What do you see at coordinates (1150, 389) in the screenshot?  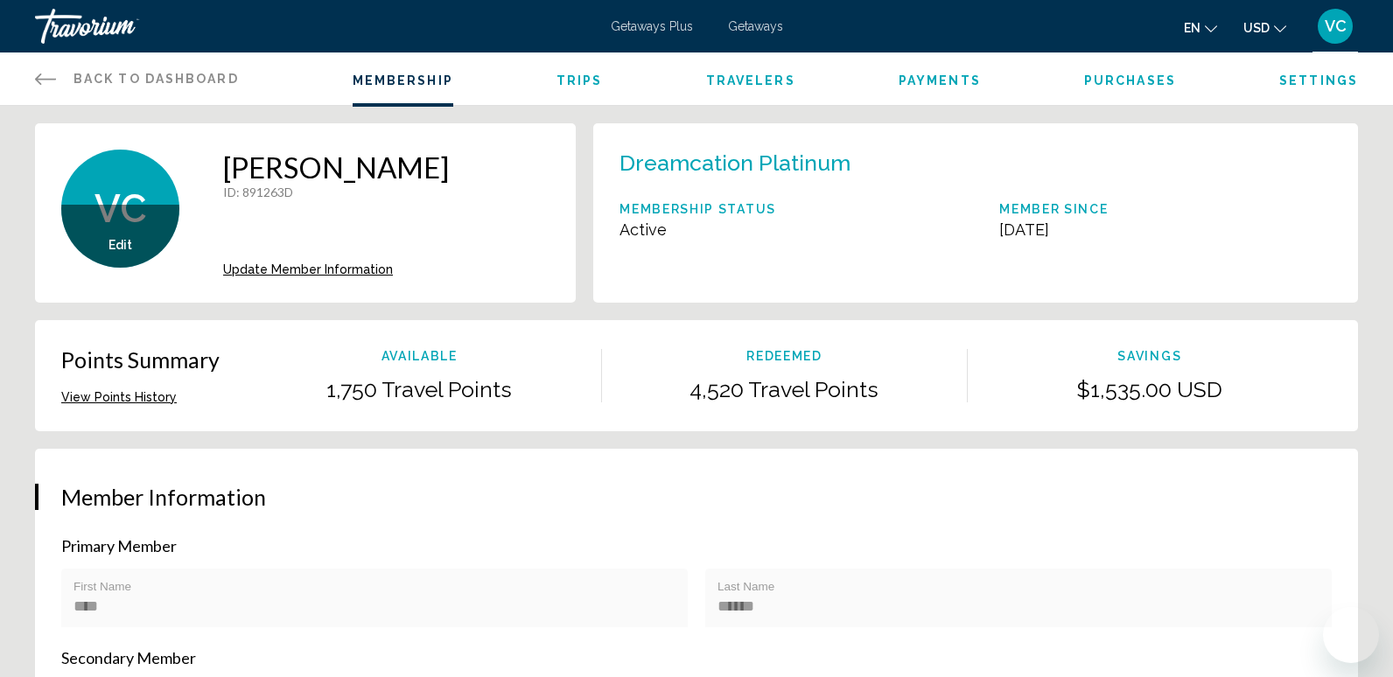 I see `p: $1,535.00 USD` at bounding box center [1150, 389].